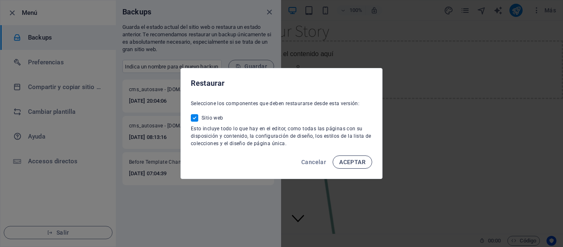 The height and width of the screenshot is (247, 563). I want to click on button: ACEPTAR, so click(352, 162).